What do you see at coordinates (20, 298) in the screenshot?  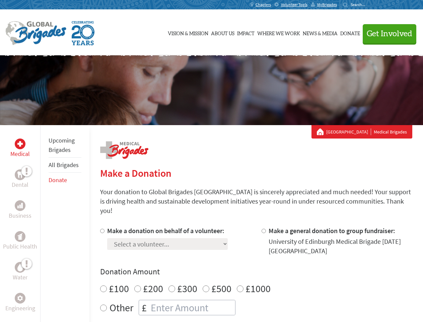 I see `div: Engineering` at bounding box center [20, 298].